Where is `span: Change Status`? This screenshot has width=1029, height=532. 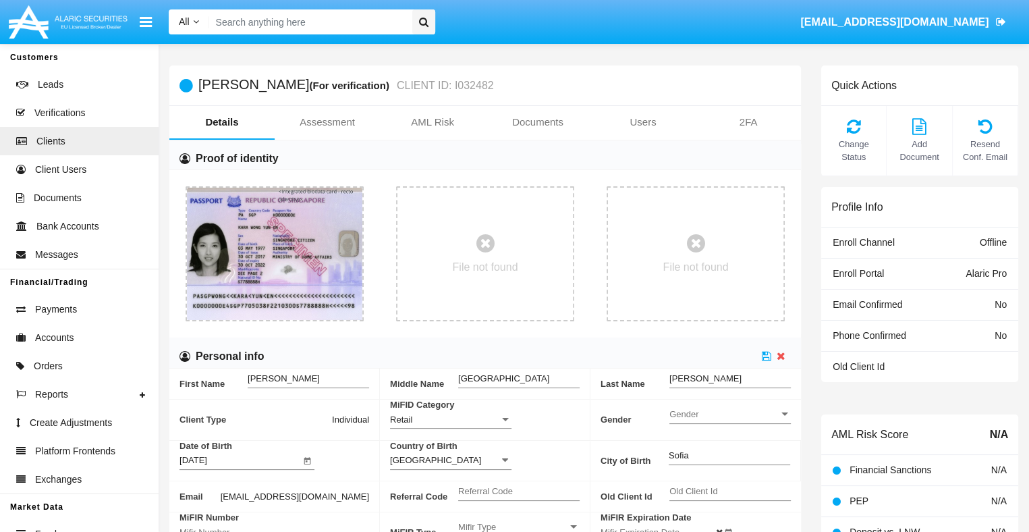
span: Change Status is located at coordinates (854, 150).